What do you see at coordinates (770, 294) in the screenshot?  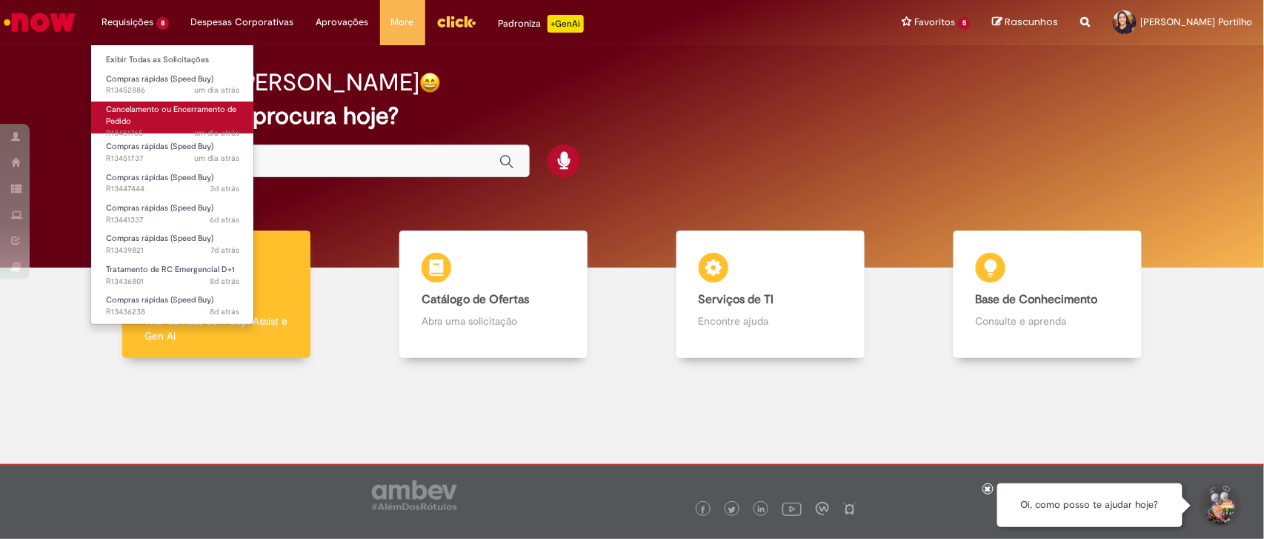 I see `a: Serviços de TI Encontre ajuda` at bounding box center [770, 294].